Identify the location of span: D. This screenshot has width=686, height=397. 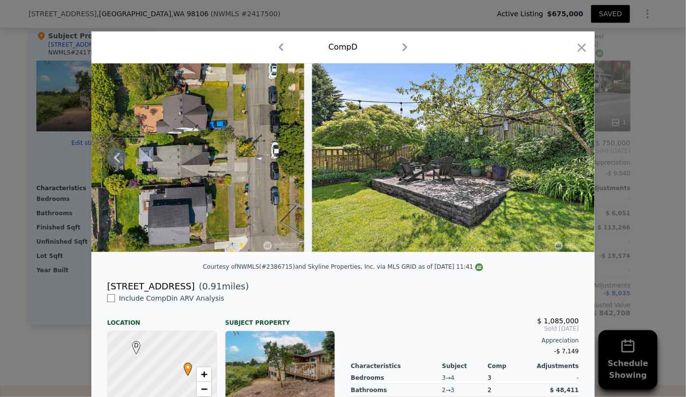
(136, 345).